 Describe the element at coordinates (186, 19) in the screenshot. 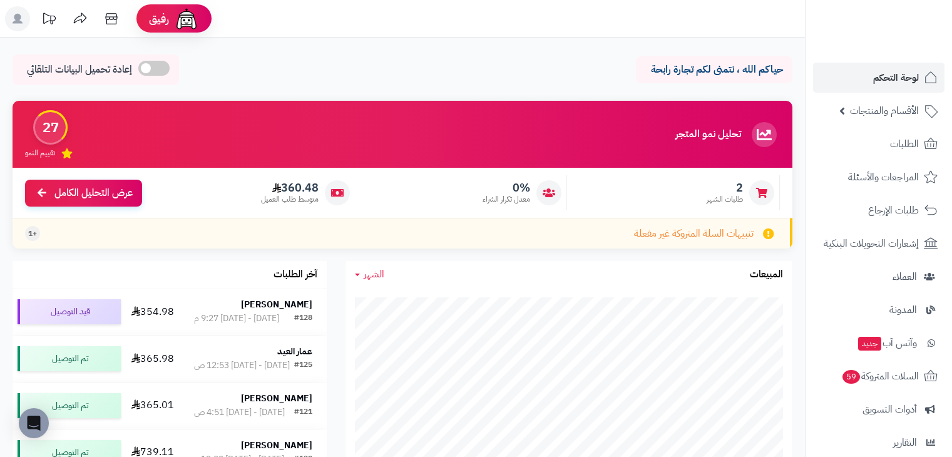

I see `img: ai-face.png` at that location.